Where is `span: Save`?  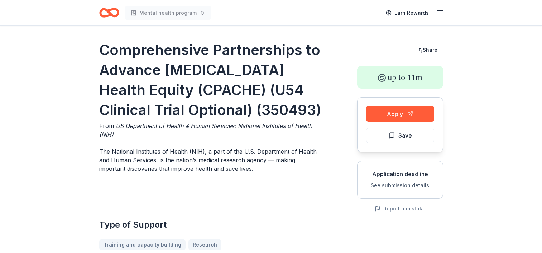
span: Save is located at coordinates (405, 136).